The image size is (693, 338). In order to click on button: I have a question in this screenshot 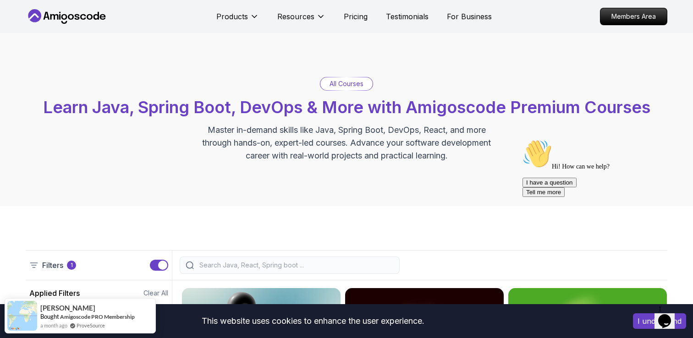, I will do `click(31, 47)`.